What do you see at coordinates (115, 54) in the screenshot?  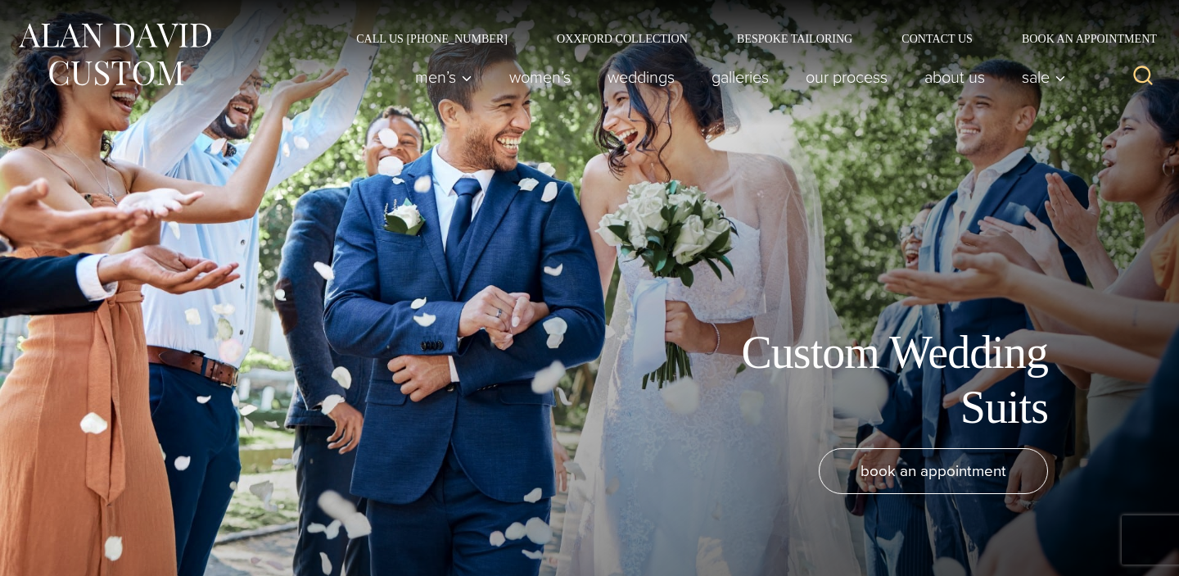 I see `img: Alan David Custom` at bounding box center [115, 54].